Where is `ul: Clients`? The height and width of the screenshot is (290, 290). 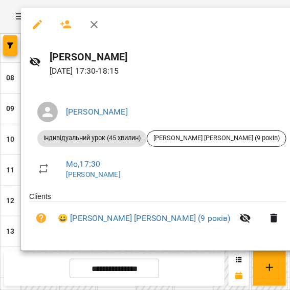
ul: Clients is located at coordinates (158, 215).